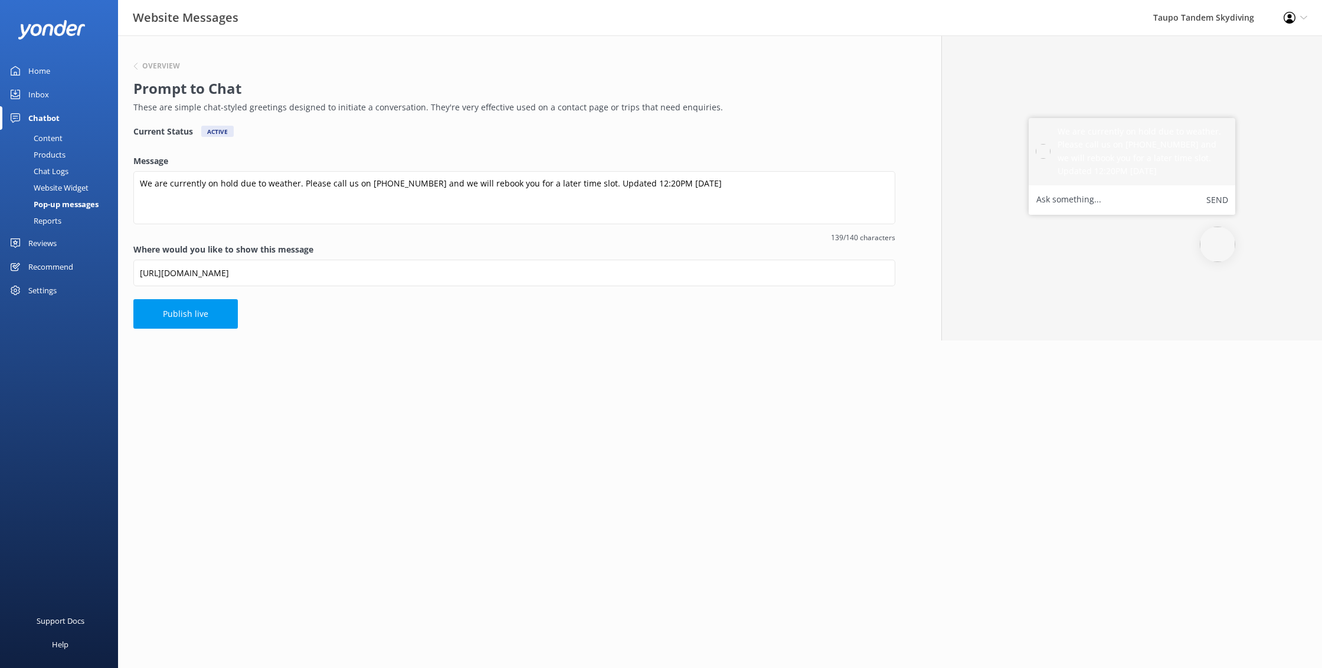  Describe the element at coordinates (60, 644) in the screenshot. I see `div: Help` at that location.